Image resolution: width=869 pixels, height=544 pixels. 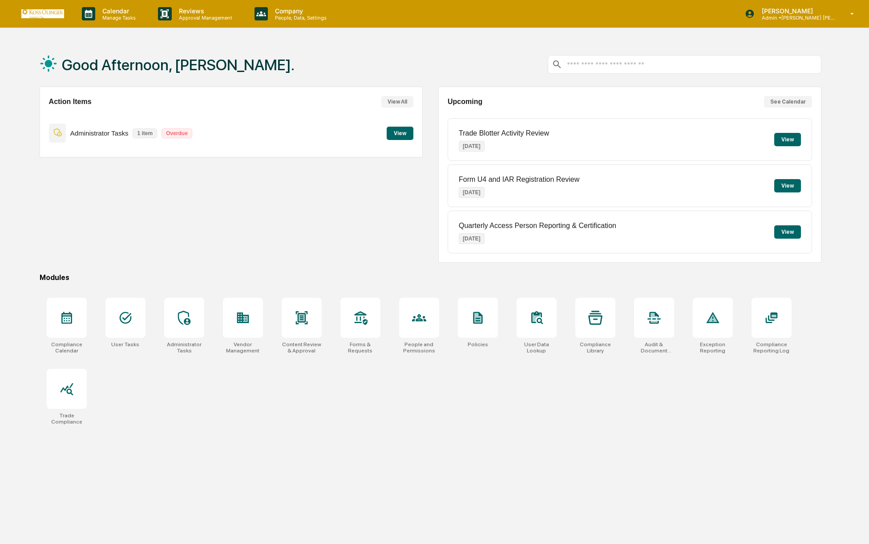 What do you see at coordinates (519, 180) in the screenshot?
I see `p: Form U4 and IAR Registration Review` at bounding box center [519, 180].